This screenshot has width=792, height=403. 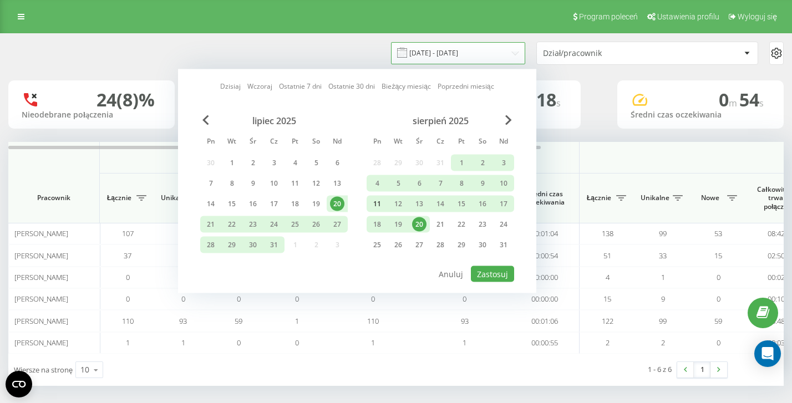 I want to click on div: 22, so click(x=461, y=225).